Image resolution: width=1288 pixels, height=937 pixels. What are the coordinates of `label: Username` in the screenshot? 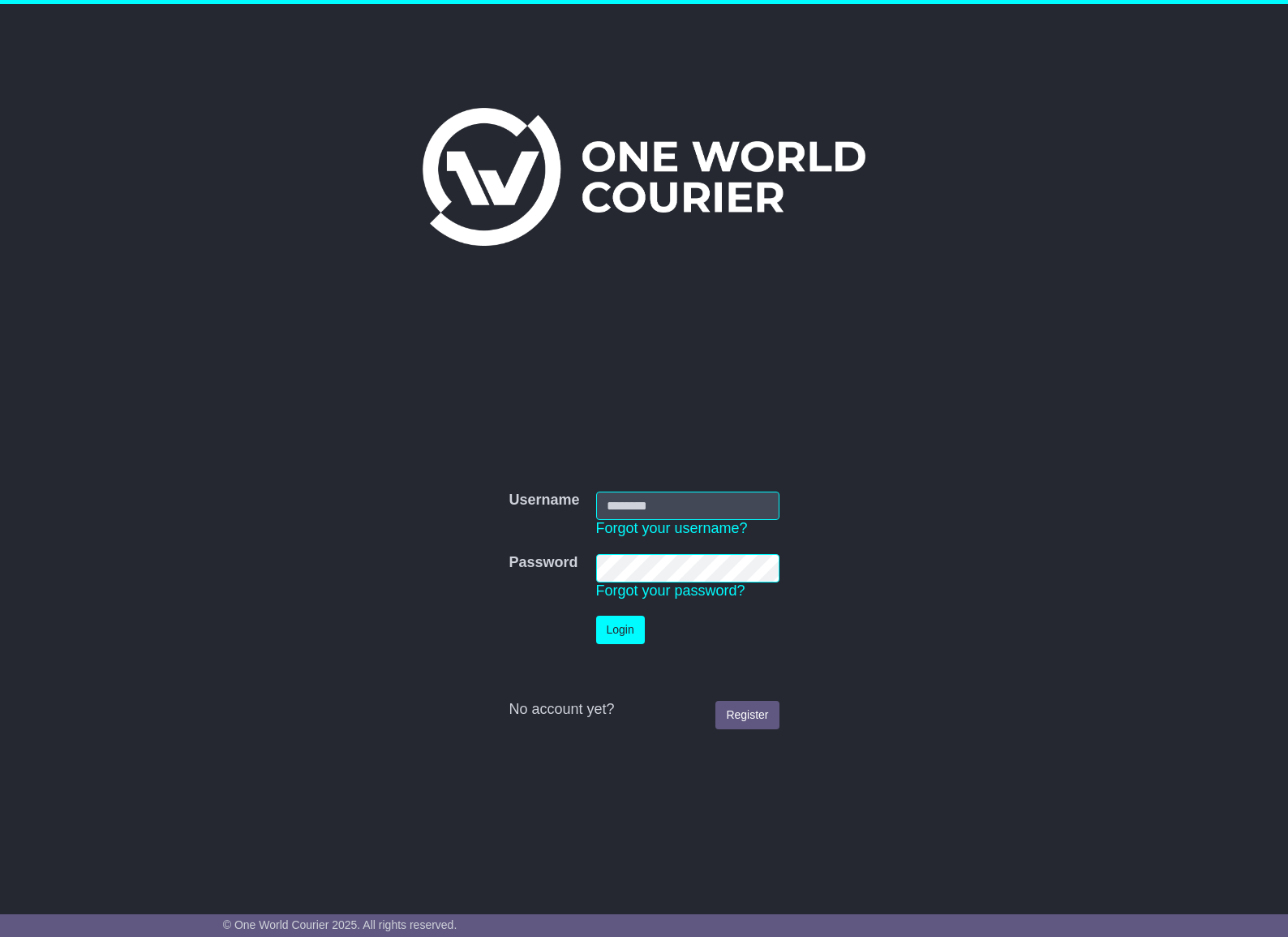 It's located at (543, 500).